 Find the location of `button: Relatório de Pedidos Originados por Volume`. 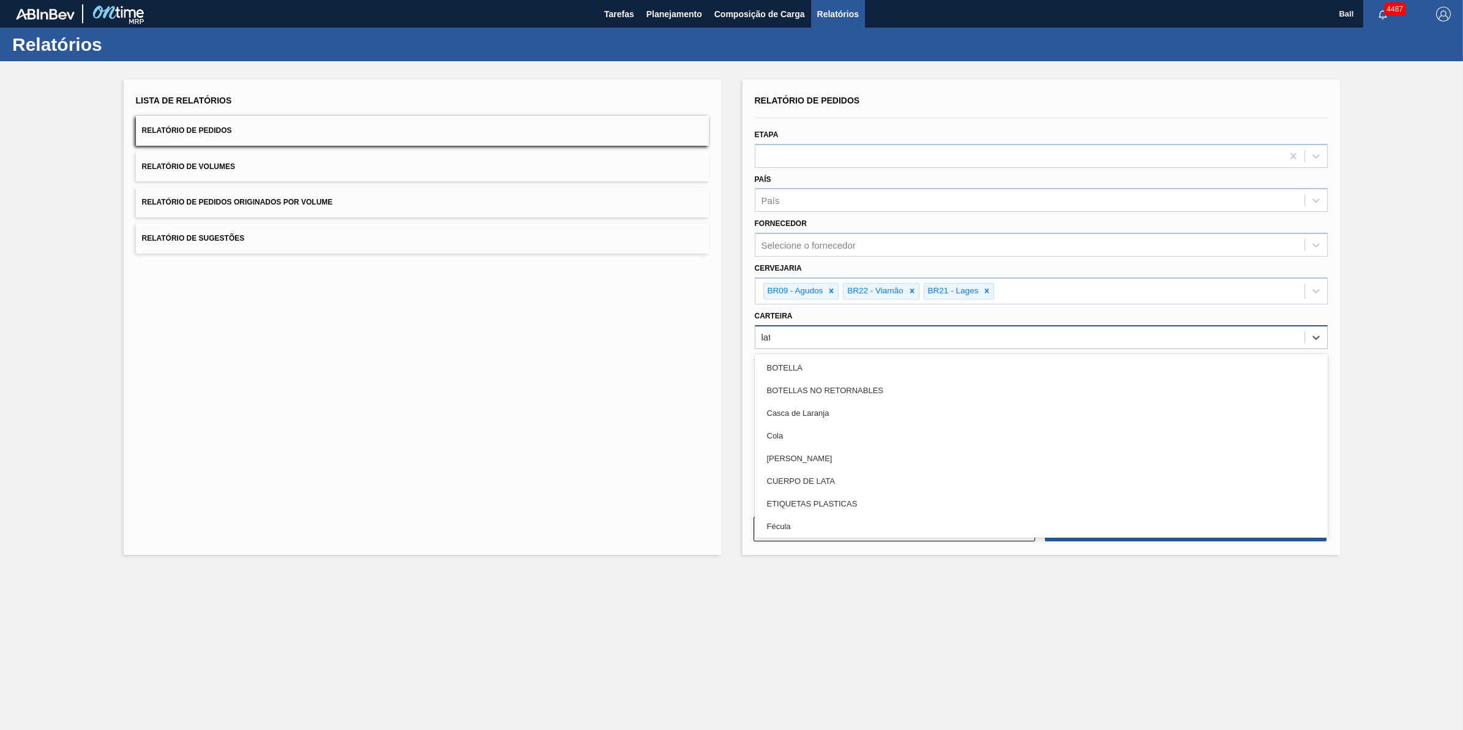

button: Relatório de Pedidos Originados por Volume is located at coordinates (422, 202).